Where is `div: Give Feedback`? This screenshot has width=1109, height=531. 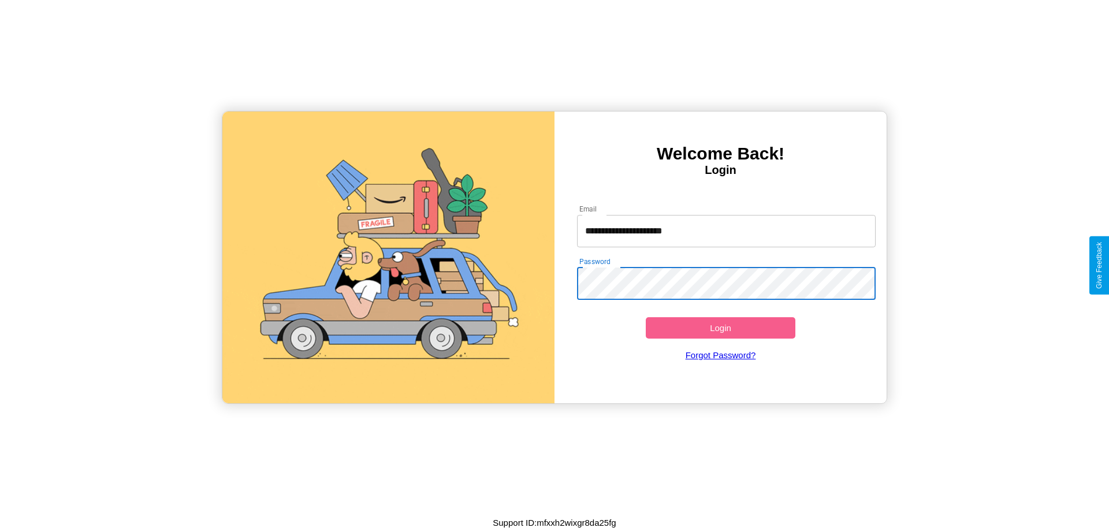
div: Give Feedback is located at coordinates (1099, 265).